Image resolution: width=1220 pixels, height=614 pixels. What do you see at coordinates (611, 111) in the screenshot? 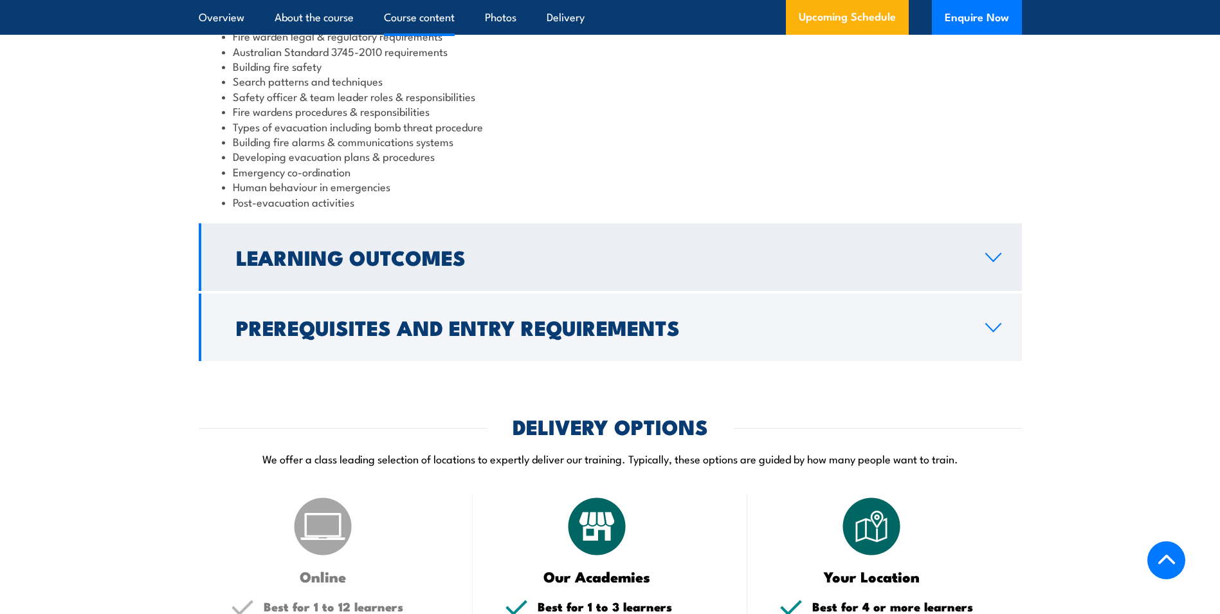
I see `li: Fire wardens procedures & responsibilities` at bounding box center [611, 111].